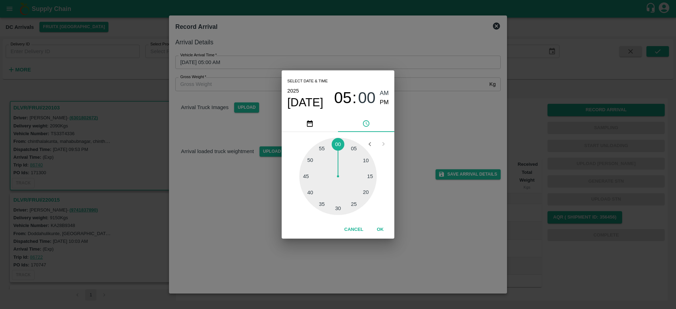 The width and height of the screenshot is (676, 309). What do you see at coordinates (293, 91) in the screenshot?
I see `span: 2025` at bounding box center [293, 91].